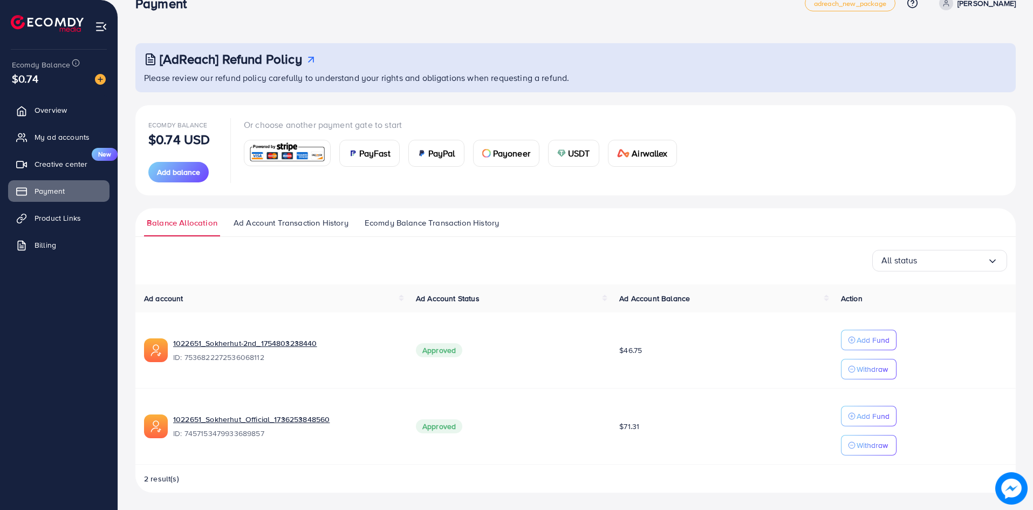 The width and height of the screenshot is (1033, 510). Describe the element at coordinates (369, 153) in the screenshot. I see `a: cardPayFast` at that location.